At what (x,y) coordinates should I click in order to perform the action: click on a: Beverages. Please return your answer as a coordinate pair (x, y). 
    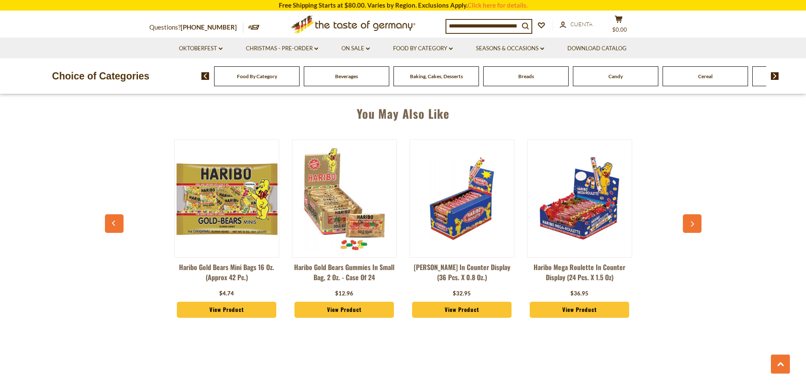
    Looking at the image, I should click on (347, 76).